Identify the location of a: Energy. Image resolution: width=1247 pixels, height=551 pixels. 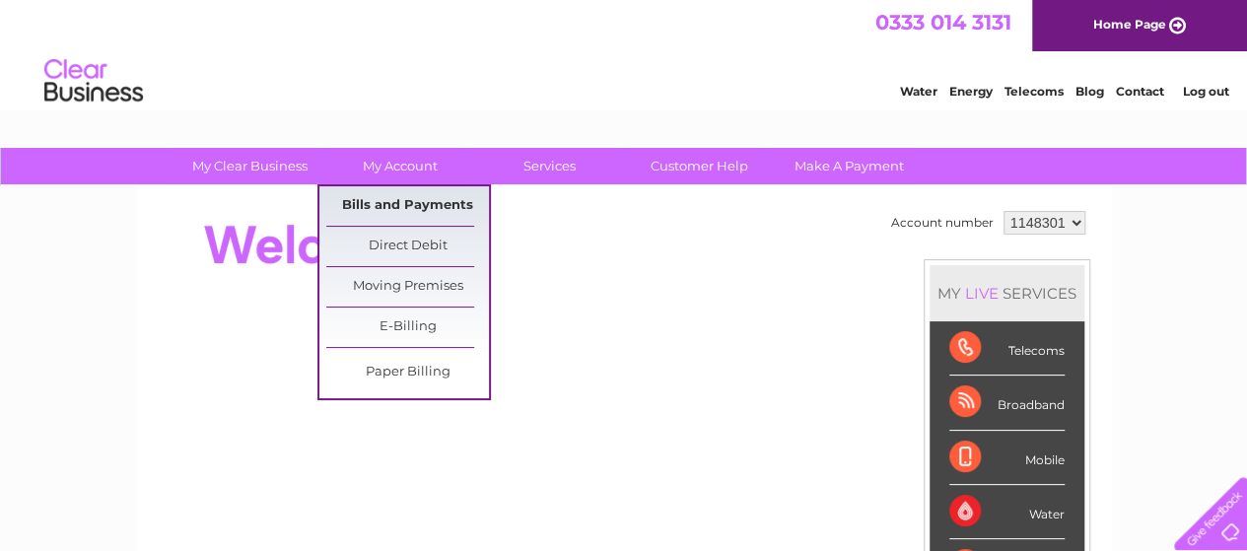
(971, 91).